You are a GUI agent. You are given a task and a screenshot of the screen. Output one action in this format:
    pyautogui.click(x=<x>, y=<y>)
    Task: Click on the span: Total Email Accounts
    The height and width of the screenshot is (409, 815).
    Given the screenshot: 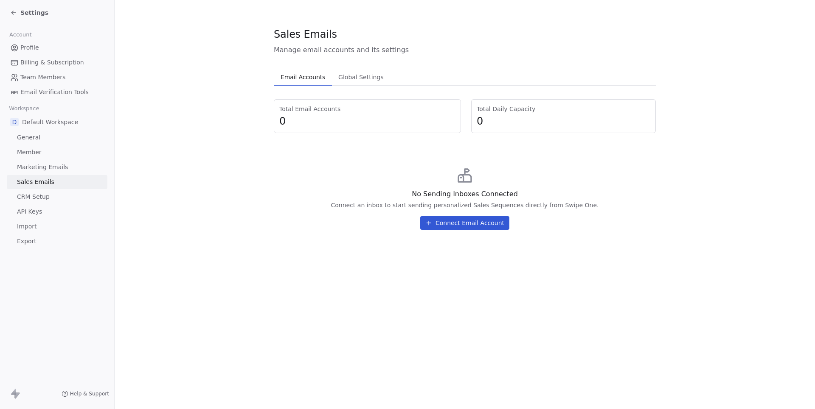 What is the action you would take?
    pyautogui.click(x=367, y=109)
    